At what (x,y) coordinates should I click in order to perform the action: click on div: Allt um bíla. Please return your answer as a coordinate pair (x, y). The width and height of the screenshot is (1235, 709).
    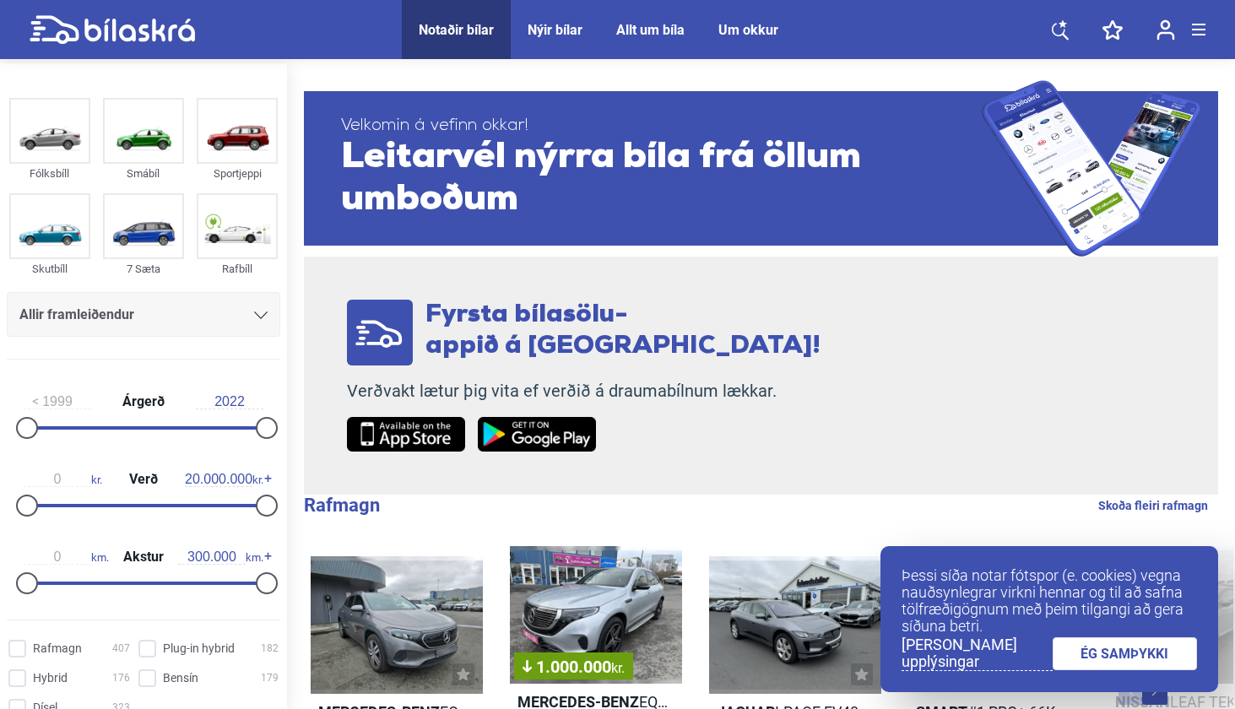
    Looking at the image, I should click on (650, 30).